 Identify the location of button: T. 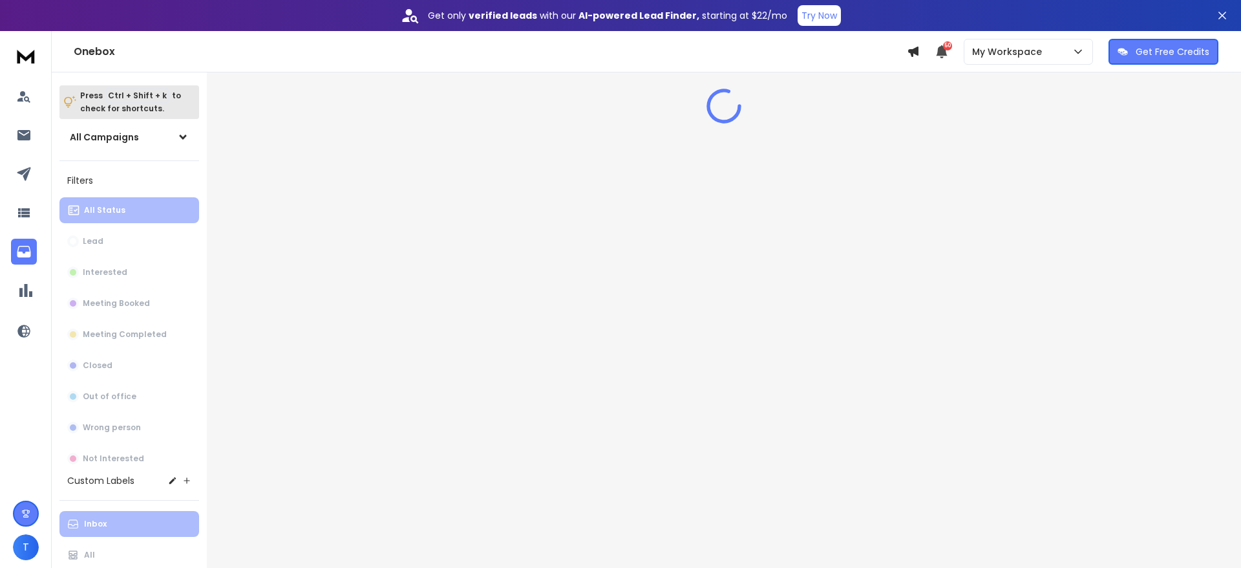
(26, 547).